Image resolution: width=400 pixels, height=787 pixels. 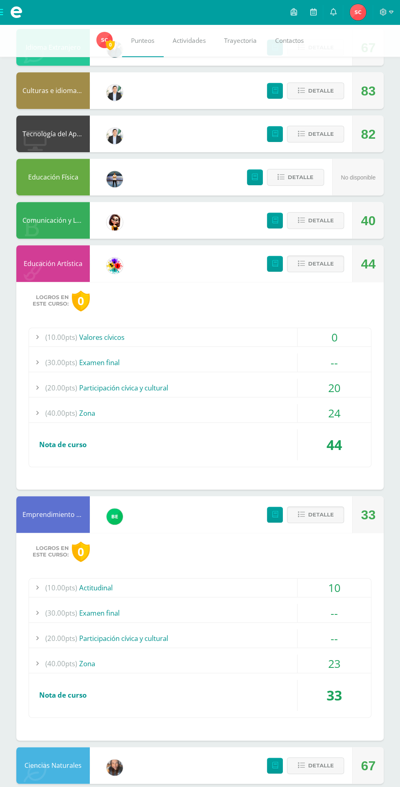 What do you see at coordinates (53, 766) in the screenshot?
I see `div: Ciencias Naturales` at bounding box center [53, 766].